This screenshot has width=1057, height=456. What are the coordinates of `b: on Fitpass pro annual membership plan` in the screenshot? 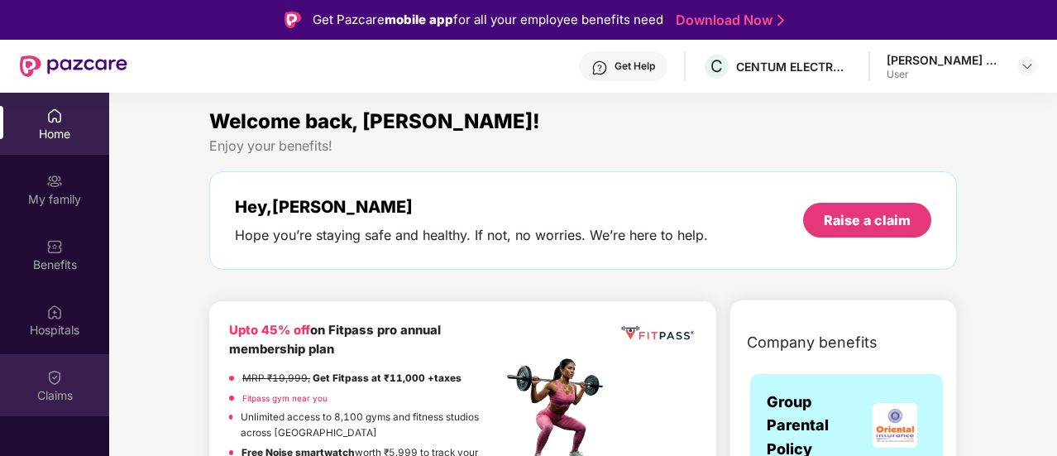 It's located at (335, 339).